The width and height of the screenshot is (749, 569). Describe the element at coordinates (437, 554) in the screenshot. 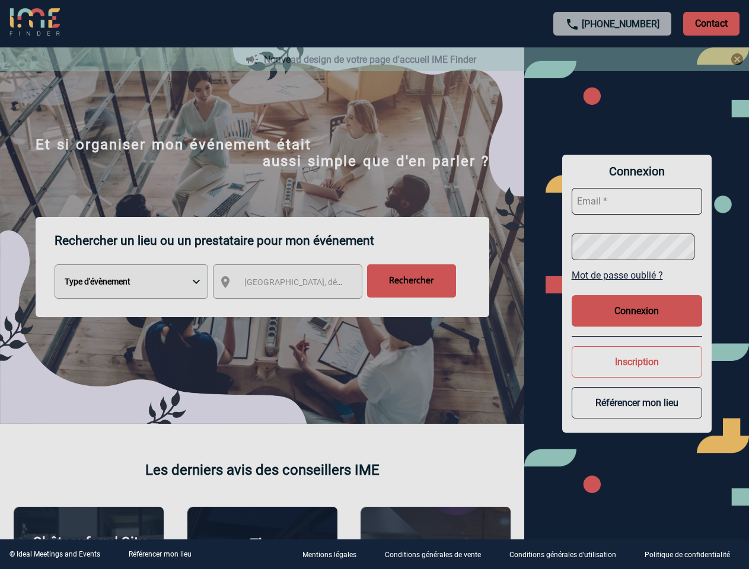

I see `a: Conditions générales de vente` at that location.